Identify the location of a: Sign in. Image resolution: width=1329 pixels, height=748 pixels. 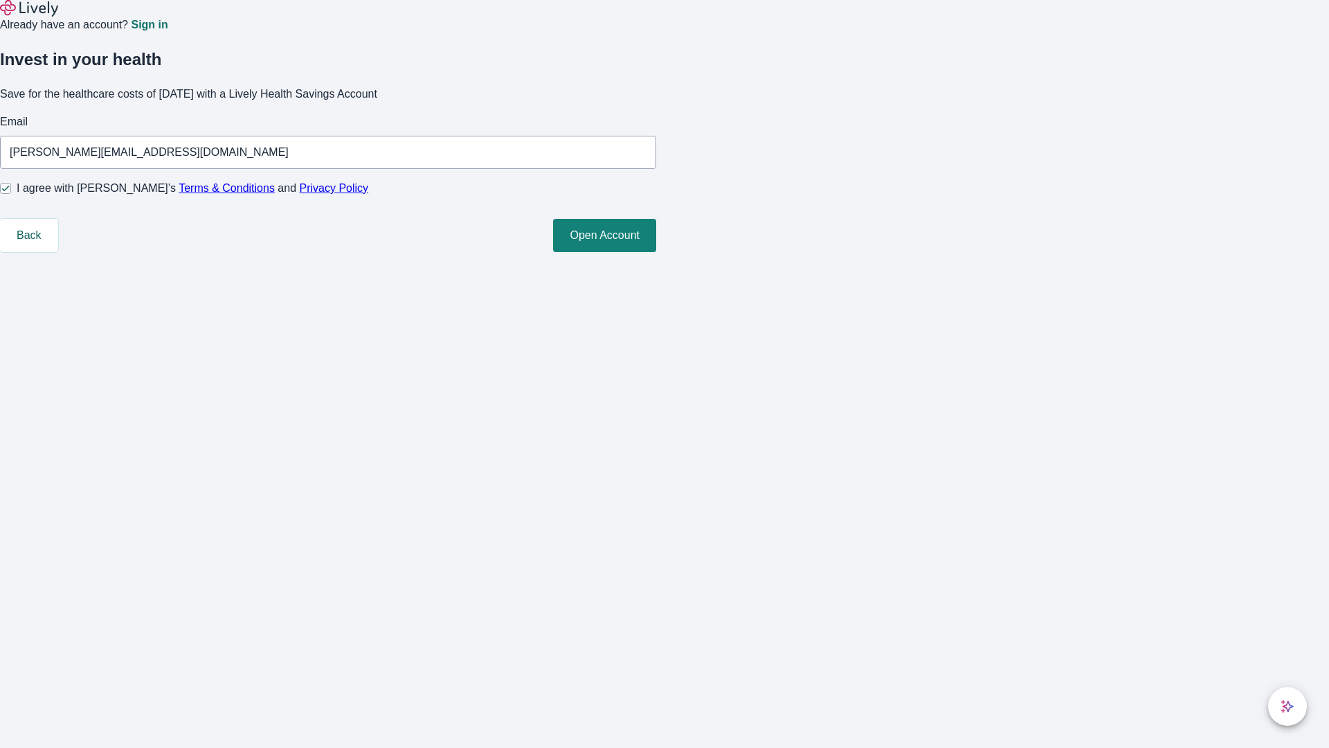
(149, 25).